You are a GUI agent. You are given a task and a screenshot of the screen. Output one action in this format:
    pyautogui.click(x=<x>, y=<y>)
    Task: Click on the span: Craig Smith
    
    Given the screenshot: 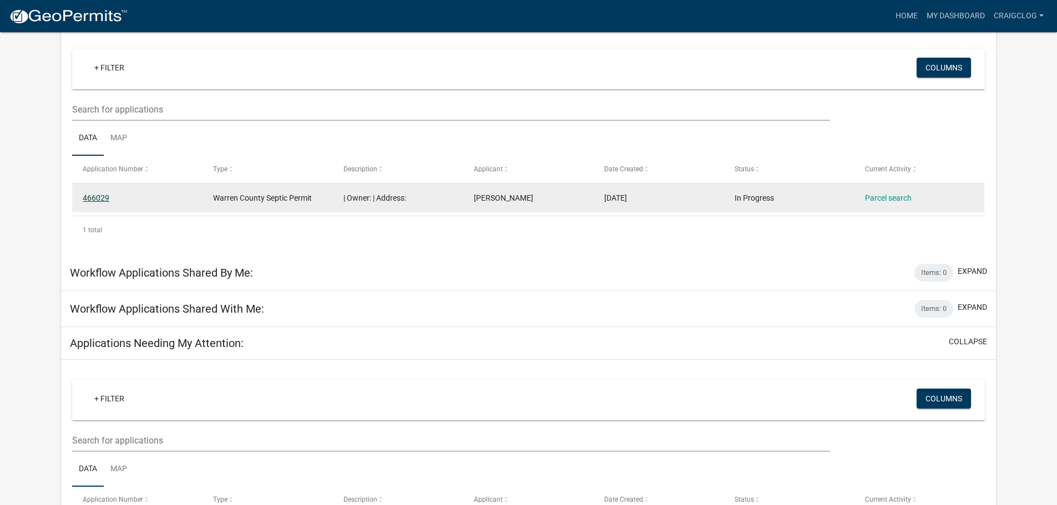 What is the action you would take?
    pyautogui.click(x=503, y=198)
    